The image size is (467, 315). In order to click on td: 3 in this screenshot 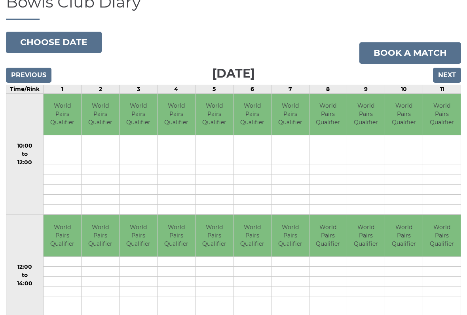, I will do `click(139, 89)`.